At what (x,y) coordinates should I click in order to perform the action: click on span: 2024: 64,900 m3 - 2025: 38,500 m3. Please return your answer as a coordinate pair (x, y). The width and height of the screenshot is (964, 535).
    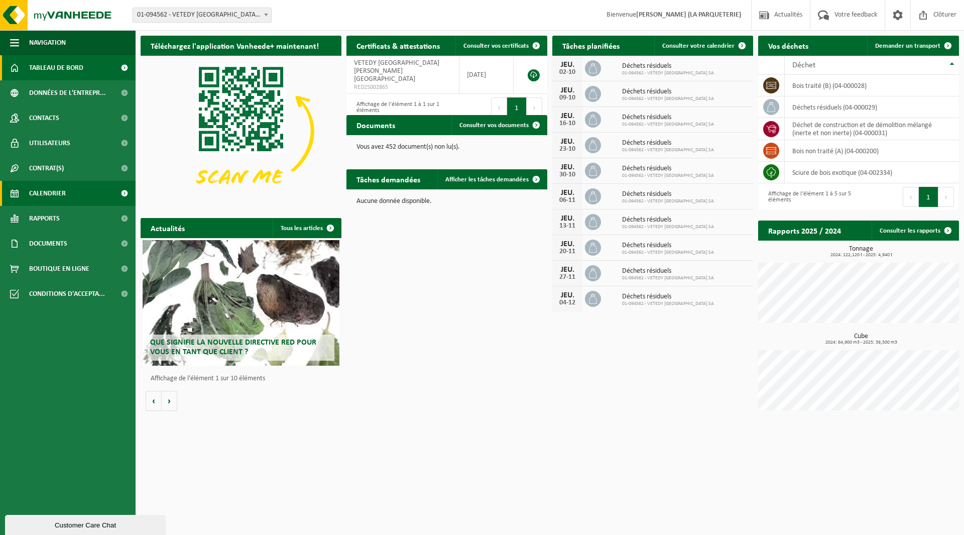
    Looking at the image, I should click on (861, 342).